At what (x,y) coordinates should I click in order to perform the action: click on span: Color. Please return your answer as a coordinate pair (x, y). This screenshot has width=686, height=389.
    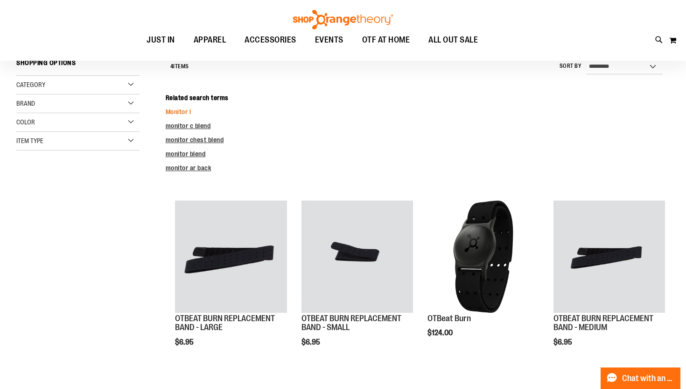
    Looking at the image, I should click on (26, 122).